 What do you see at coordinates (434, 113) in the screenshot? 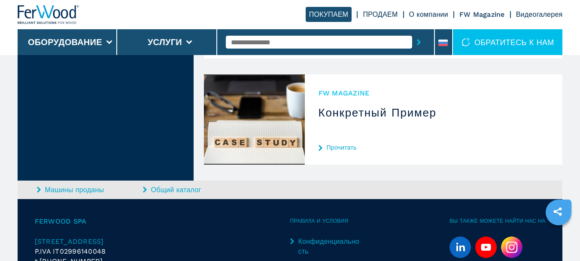
I see `h3: Конкретный Пример` at bounding box center [434, 113].